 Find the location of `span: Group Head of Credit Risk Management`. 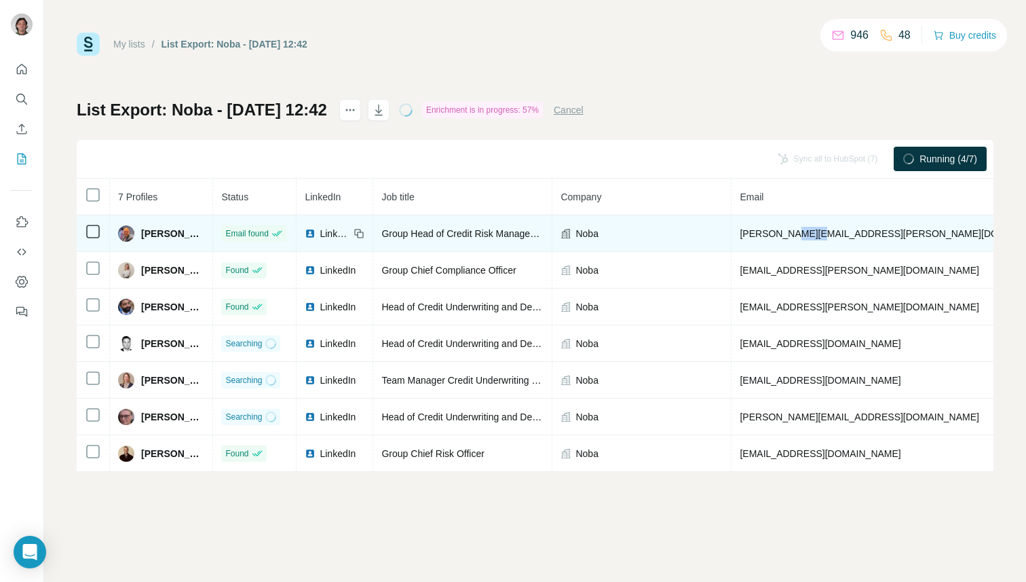

span: Group Head of Credit Risk Management is located at coordinates (466, 233).